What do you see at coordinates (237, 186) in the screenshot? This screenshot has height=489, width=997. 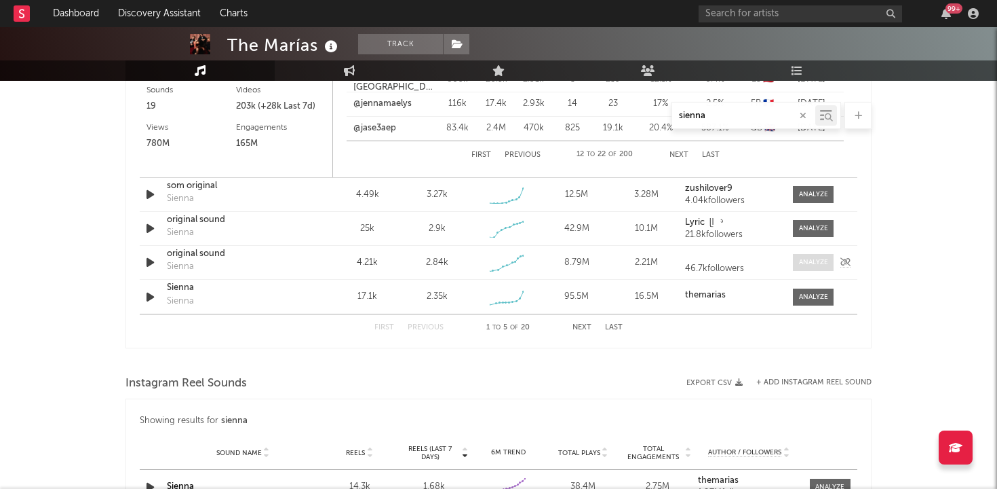 I see `a: som original` at bounding box center [237, 186].